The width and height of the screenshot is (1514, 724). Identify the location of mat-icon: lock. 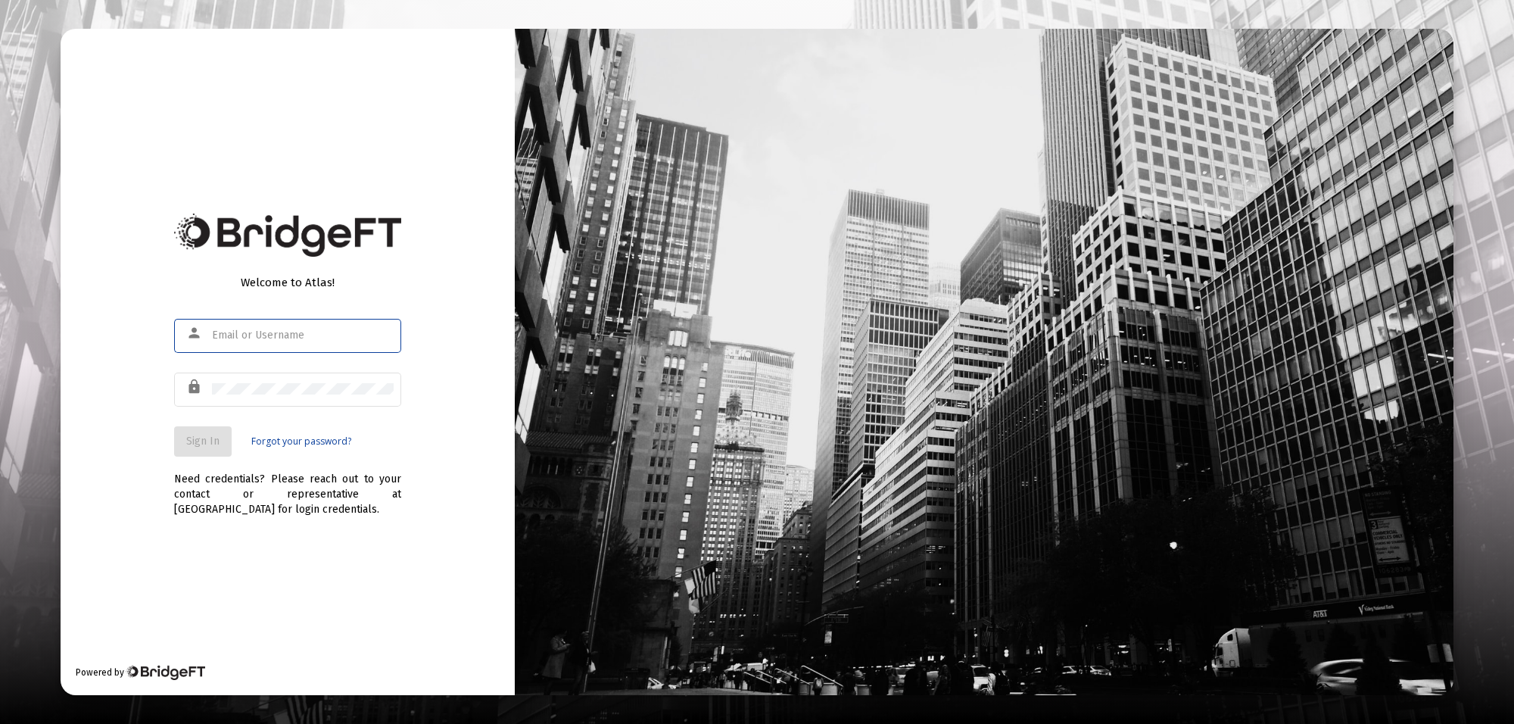
(195, 387).